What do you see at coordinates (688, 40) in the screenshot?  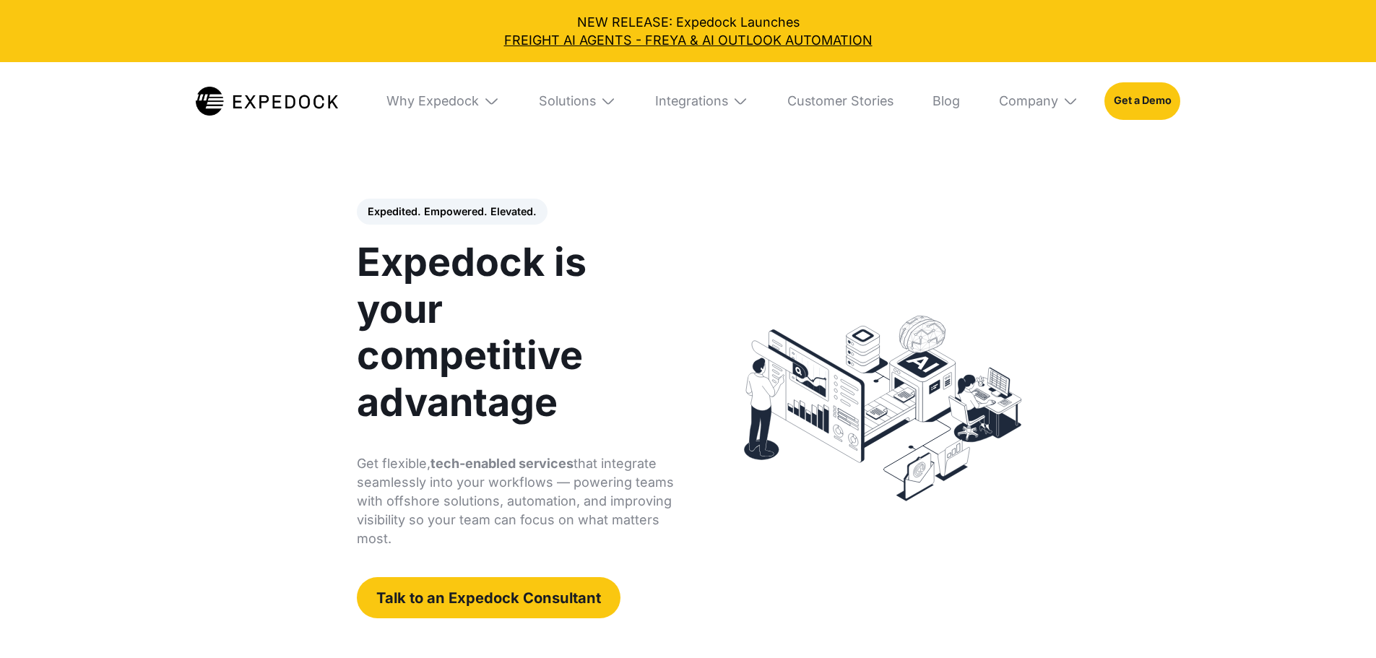 I see `a: FREIGHT AI AGENTS - FREYA & AI OUTLOOK AUTOMATION` at bounding box center [688, 40].